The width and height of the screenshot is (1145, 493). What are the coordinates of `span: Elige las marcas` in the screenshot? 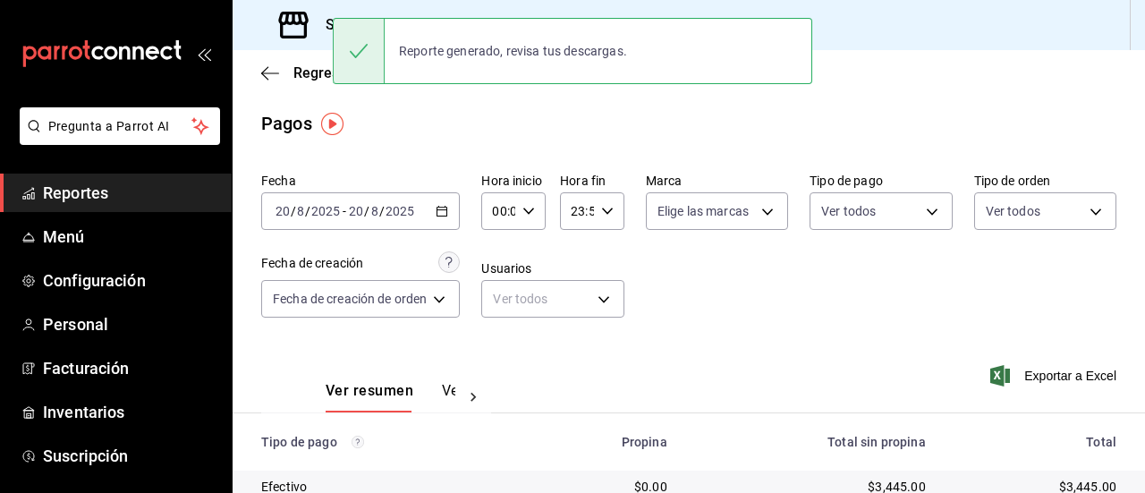 It's located at (703, 211).